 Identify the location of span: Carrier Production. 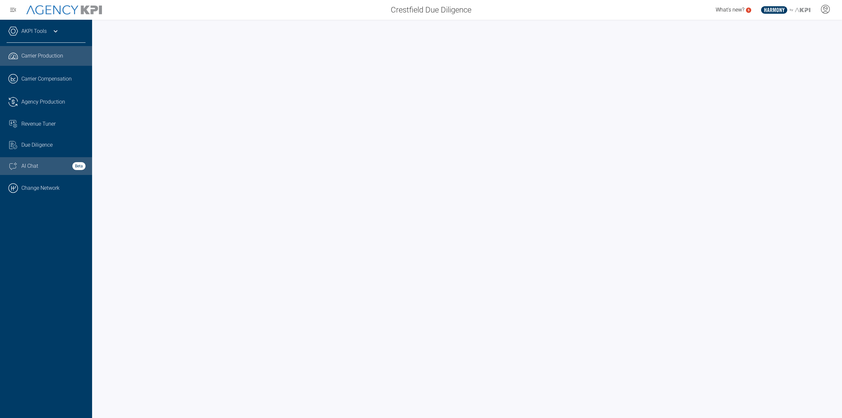
(42, 56).